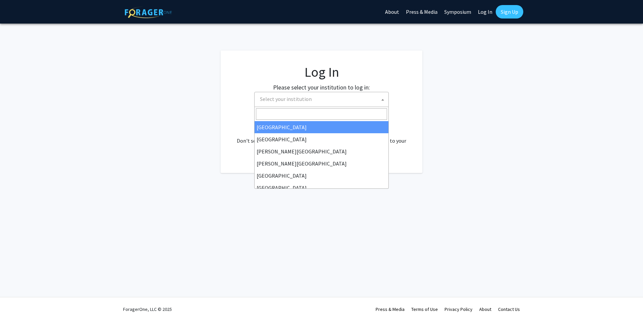 Image resolution: width=643 pixels, height=321 pixels. I want to click on h1: Log In, so click(322, 72).